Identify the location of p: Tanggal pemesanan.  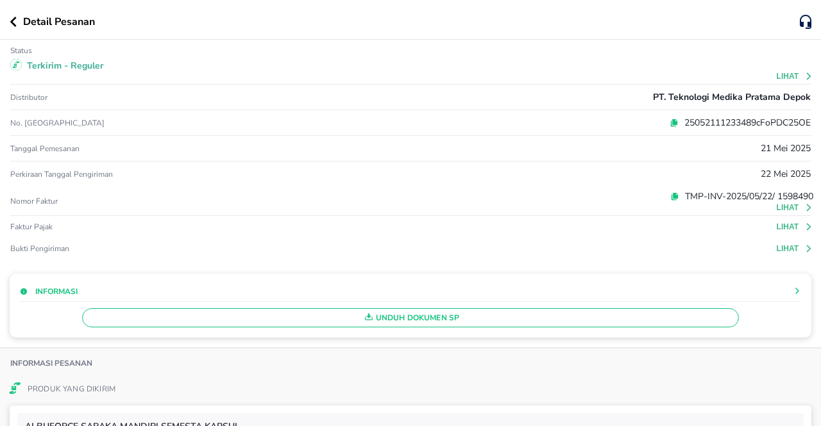
(45, 149).